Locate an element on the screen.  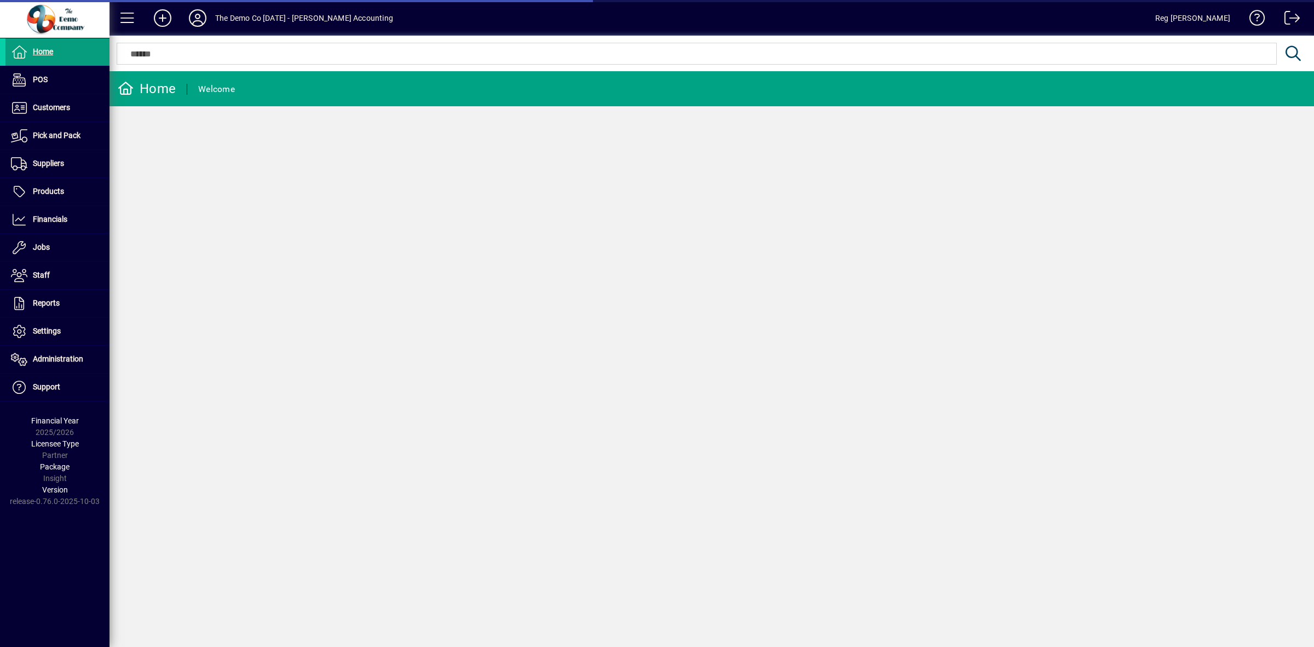
span: Package is located at coordinates (55, 467).